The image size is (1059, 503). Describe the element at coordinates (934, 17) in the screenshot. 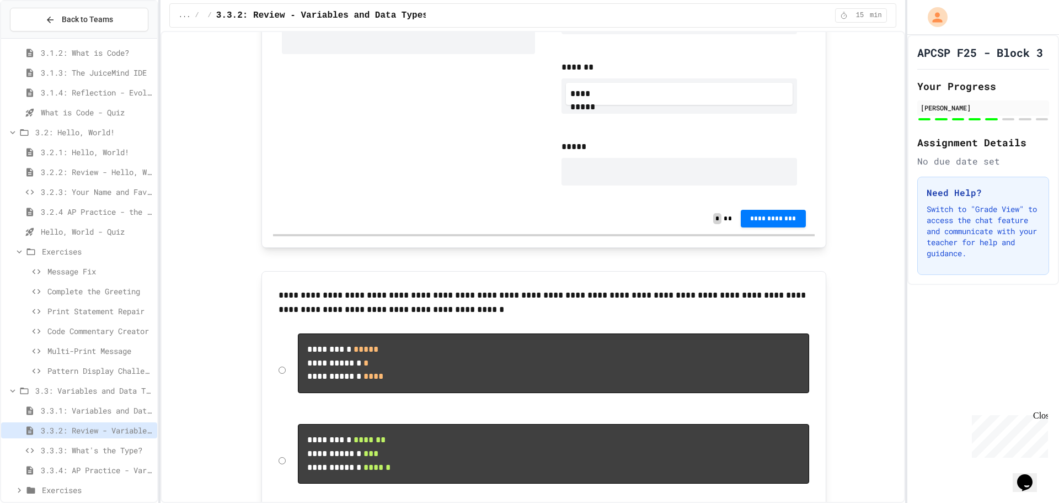

I see `div: My Account` at that location.